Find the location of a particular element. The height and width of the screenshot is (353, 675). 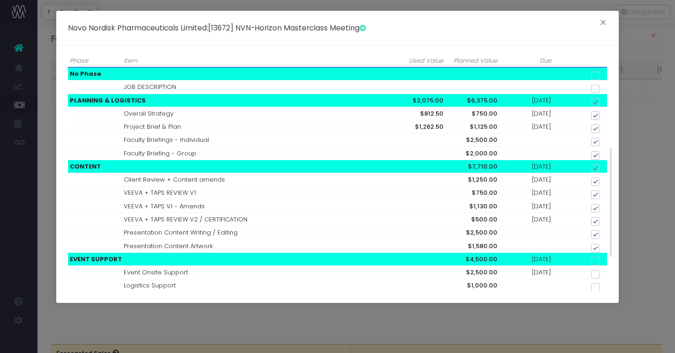

strong: No Phase is located at coordinates (85, 74).